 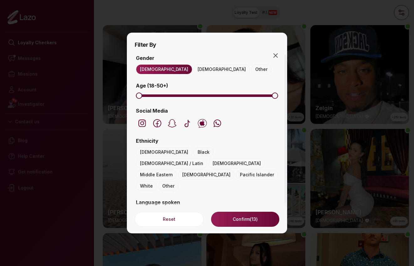 I want to click on span: Maximum, so click(x=275, y=95).